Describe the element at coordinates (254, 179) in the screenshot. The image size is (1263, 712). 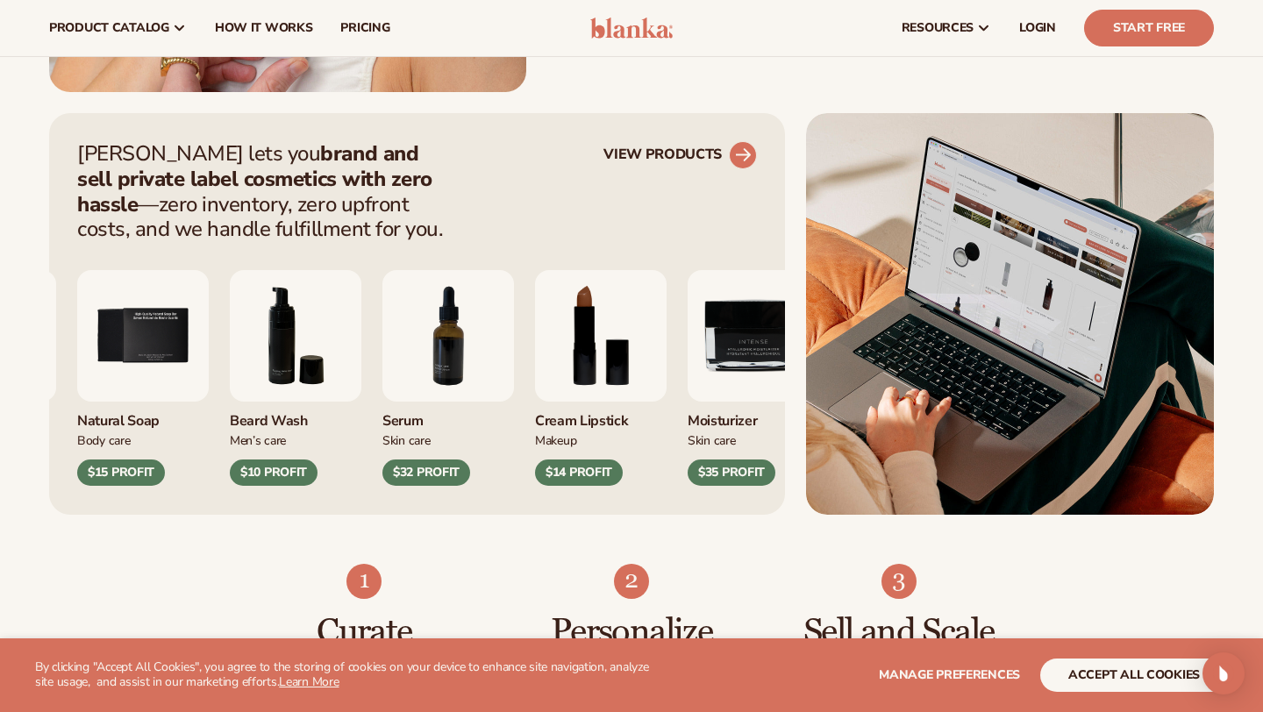
I see `strong: brand and sell private label cosmetics with zero hassle` at that location.